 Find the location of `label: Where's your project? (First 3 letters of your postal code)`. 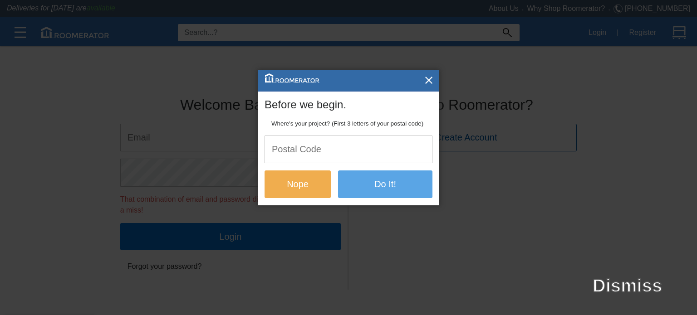

label: Where's your project? (First 3 letters of your postal code) is located at coordinates (347, 124).